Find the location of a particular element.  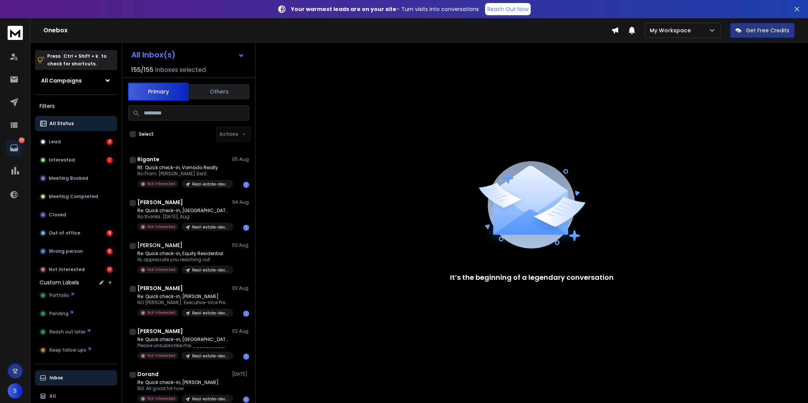

p: 29 is located at coordinates (22, 140).